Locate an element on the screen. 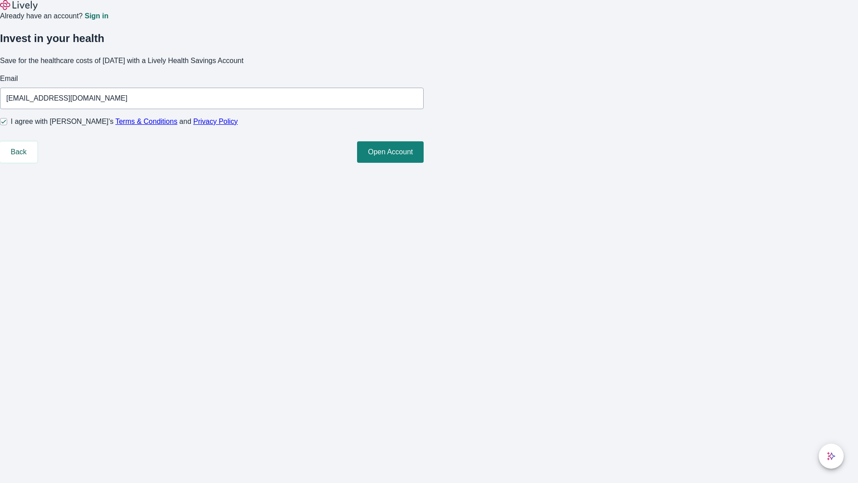  a: Terms & Conditions is located at coordinates (146, 121).